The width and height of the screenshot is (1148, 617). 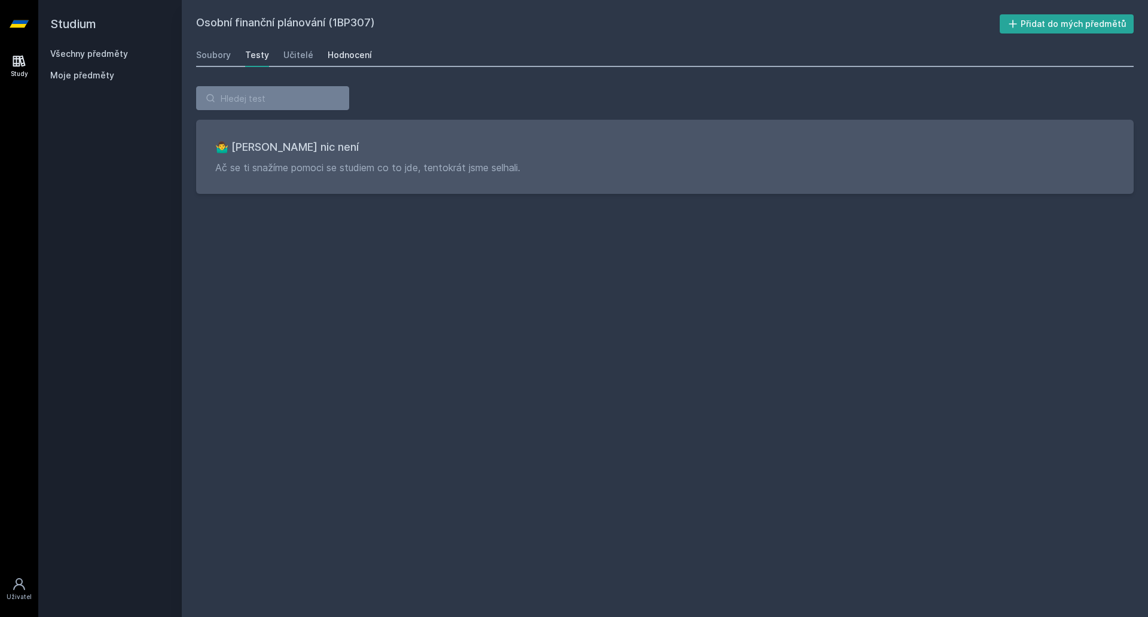 I want to click on div: Učitelé, so click(x=298, y=55).